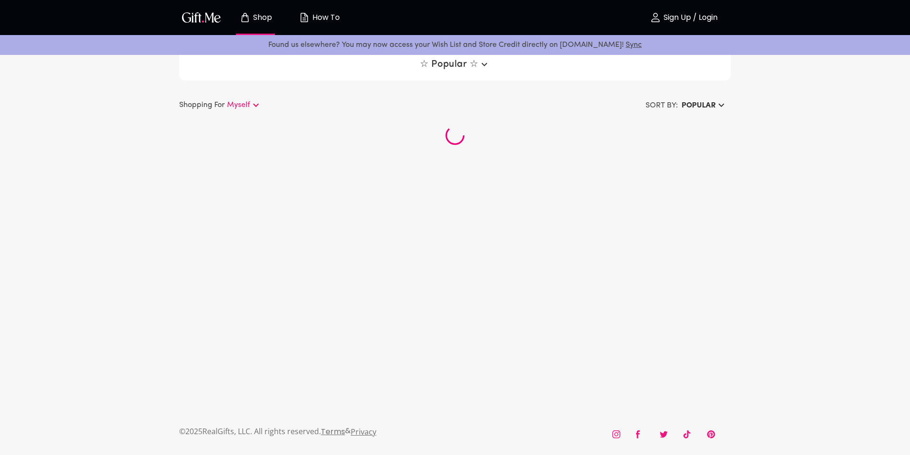 The width and height of the screenshot is (910, 455). I want to click on p: Myself, so click(238, 105).